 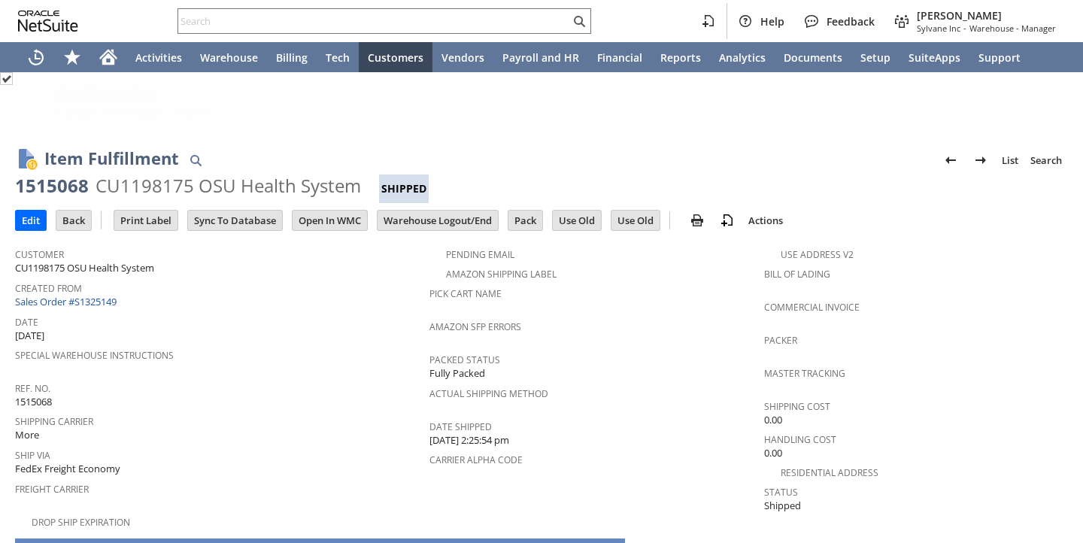 I want to click on span: FedEx Freight Economy, so click(x=68, y=469).